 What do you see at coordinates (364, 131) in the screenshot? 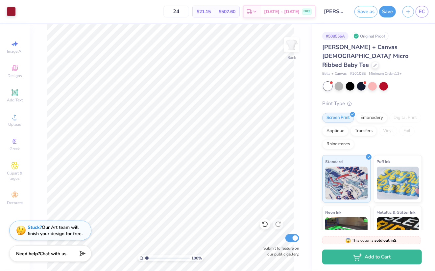
I see `div: Transfers` at bounding box center [364, 131].